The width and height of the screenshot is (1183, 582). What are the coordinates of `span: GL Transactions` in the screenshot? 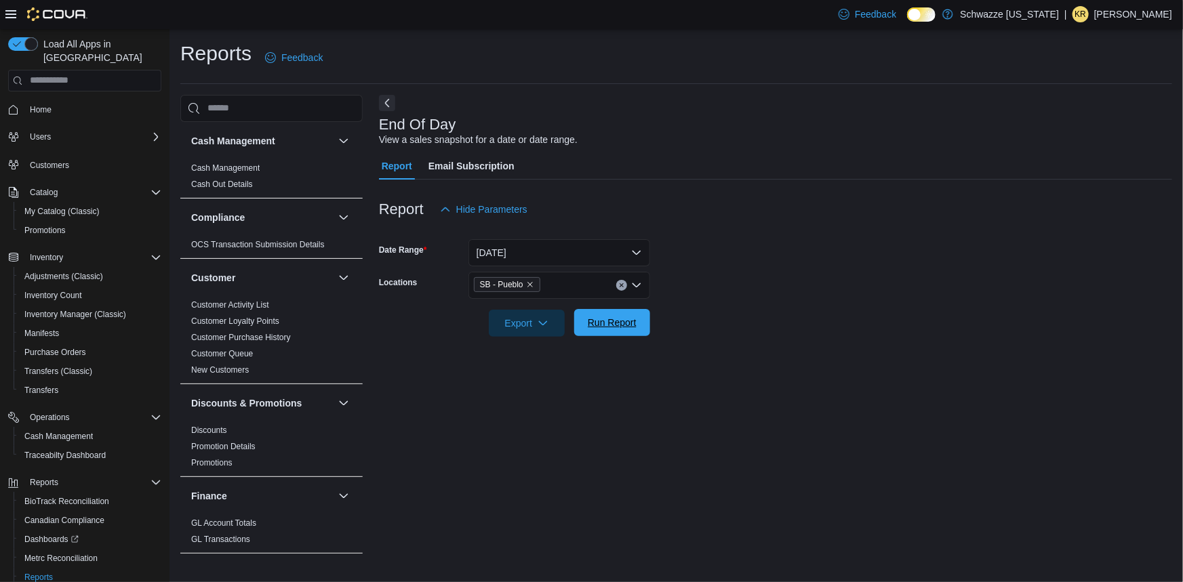 It's located at (220, 540).